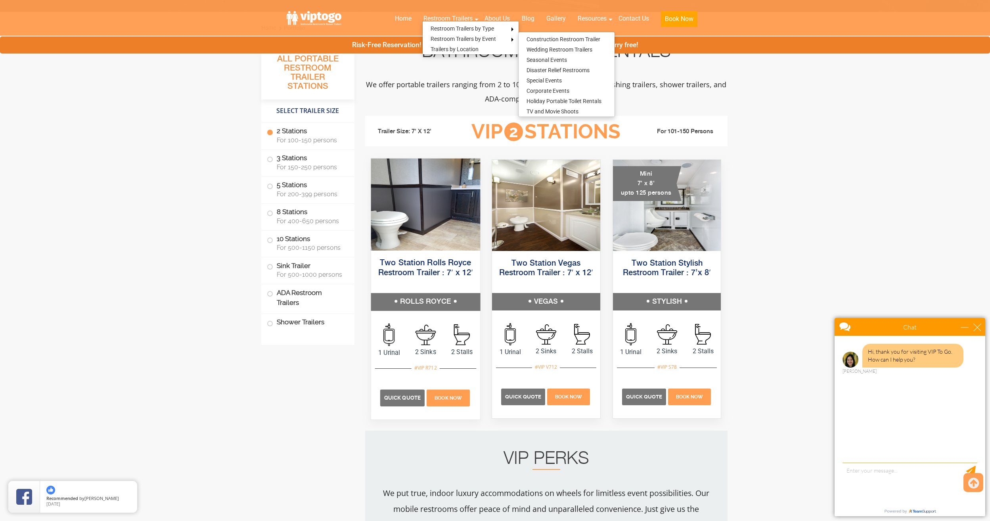 The height and width of the screenshot is (521, 990). Describe the element at coordinates (546, 302) in the screenshot. I see `h5: VEGAS` at that location.